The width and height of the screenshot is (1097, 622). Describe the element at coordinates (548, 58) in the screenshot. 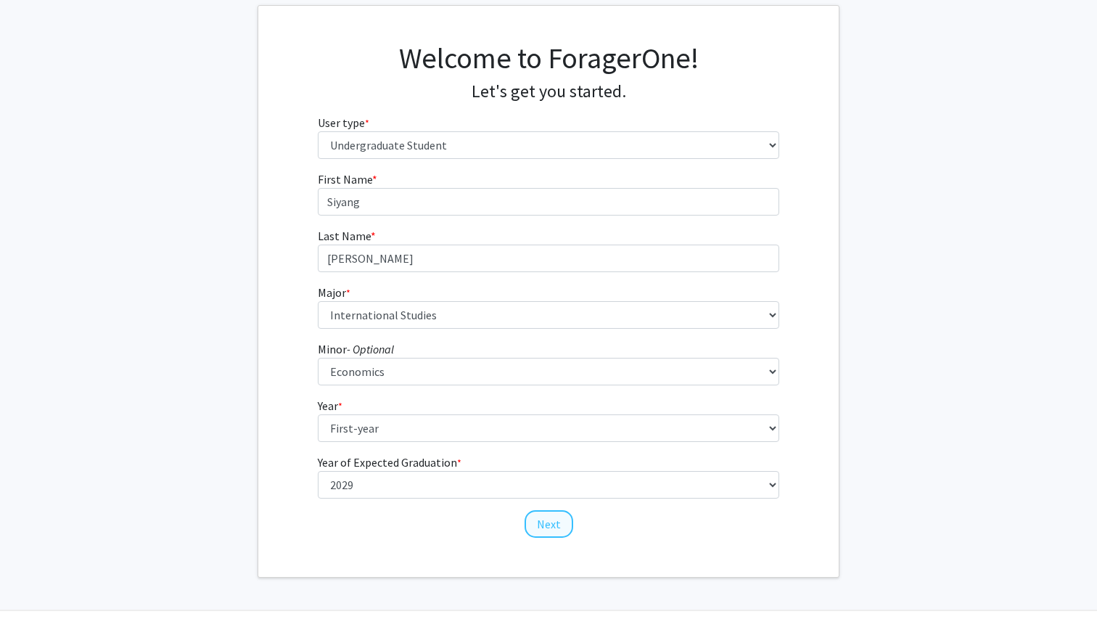

I see `h1: Welcome to ForagerOne!` at that location.